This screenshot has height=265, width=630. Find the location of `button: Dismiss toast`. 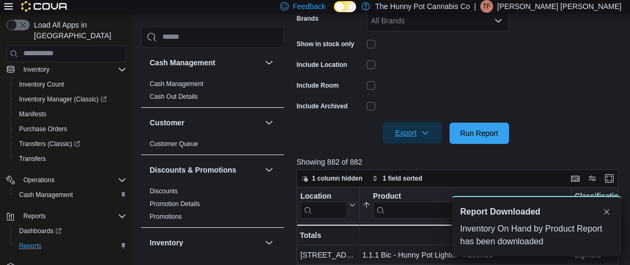

button: Dismiss toast is located at coordinates (607, 212).